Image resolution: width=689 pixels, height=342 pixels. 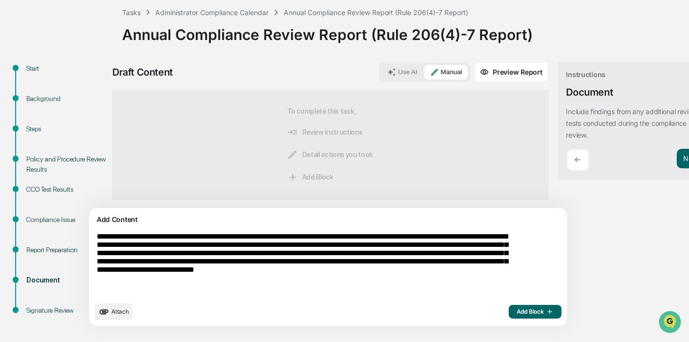 I want to click on button: Preview Report, so click(x=511, y=72).